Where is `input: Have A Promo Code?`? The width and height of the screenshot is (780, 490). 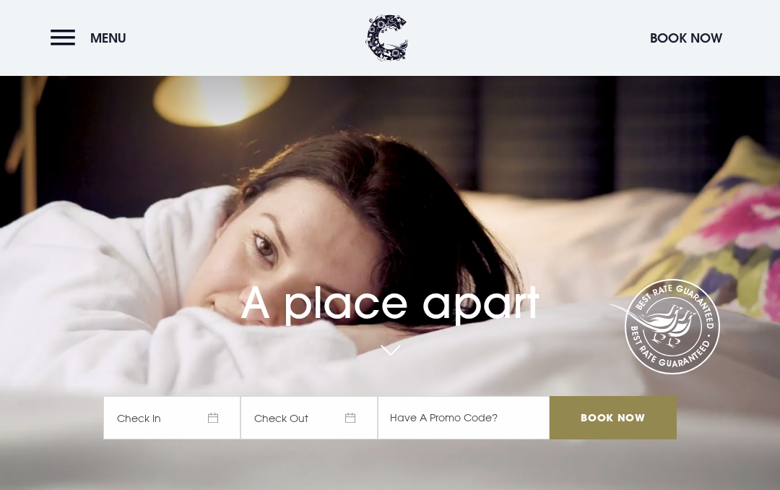 input: Have A Promo Code? is located at coordinates (464, 417).